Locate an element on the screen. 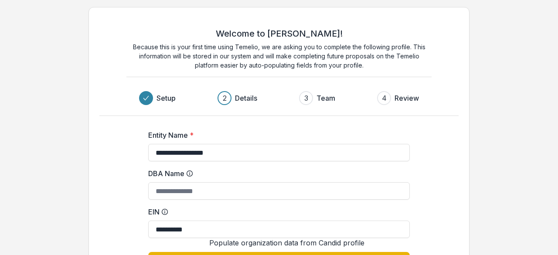 This screenshot has width=558, height=255. div: 4 is located at coordinates (384, 98).